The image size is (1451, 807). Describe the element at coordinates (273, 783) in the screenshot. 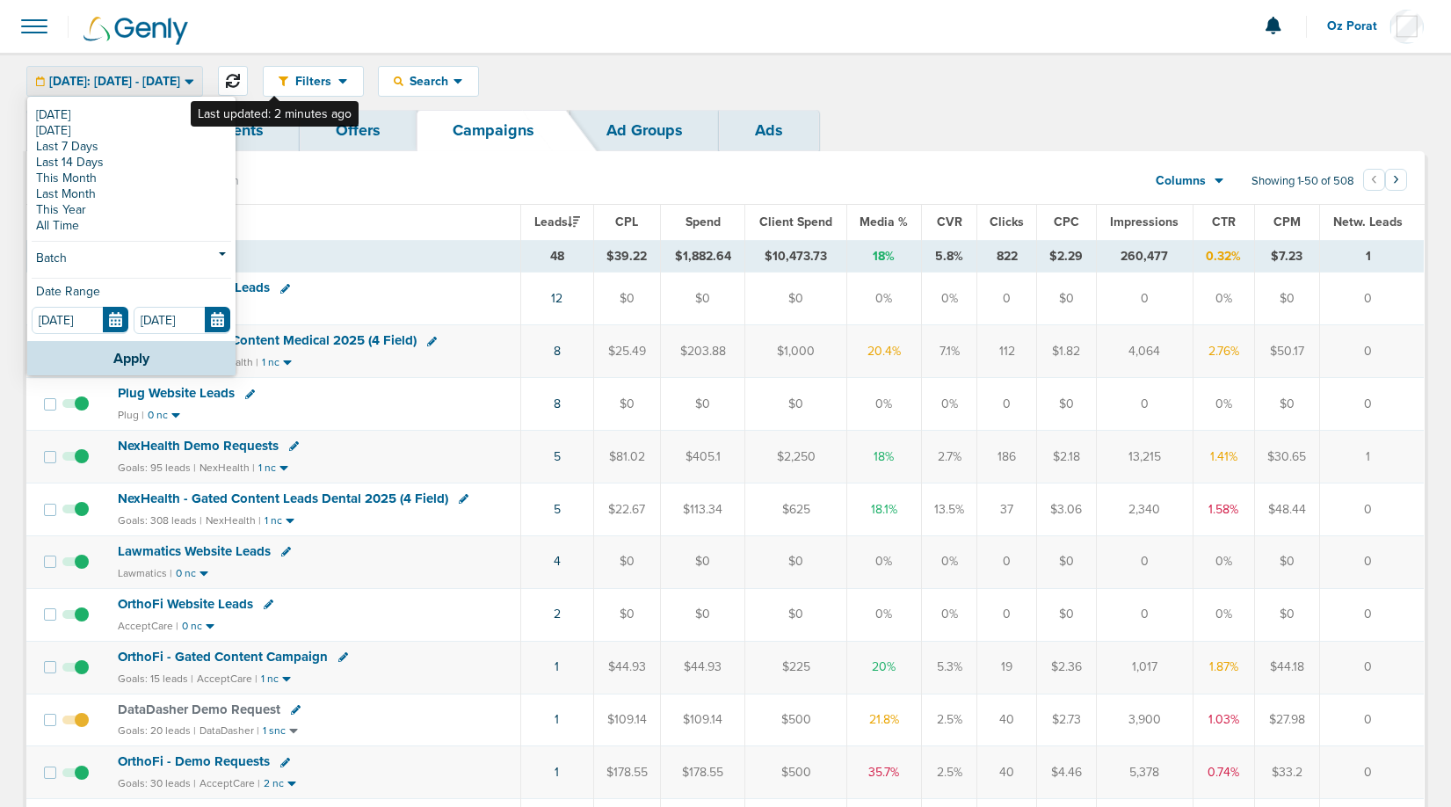

I see `small: 2 nc` at that location.